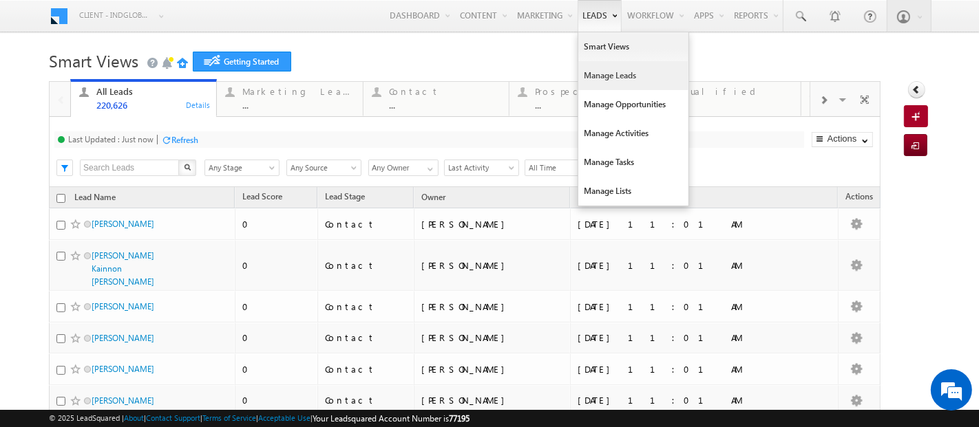  What do you see at coordinates (134, 418) in the screenshot?
I see `a: About` at bounding box center [134, 418].